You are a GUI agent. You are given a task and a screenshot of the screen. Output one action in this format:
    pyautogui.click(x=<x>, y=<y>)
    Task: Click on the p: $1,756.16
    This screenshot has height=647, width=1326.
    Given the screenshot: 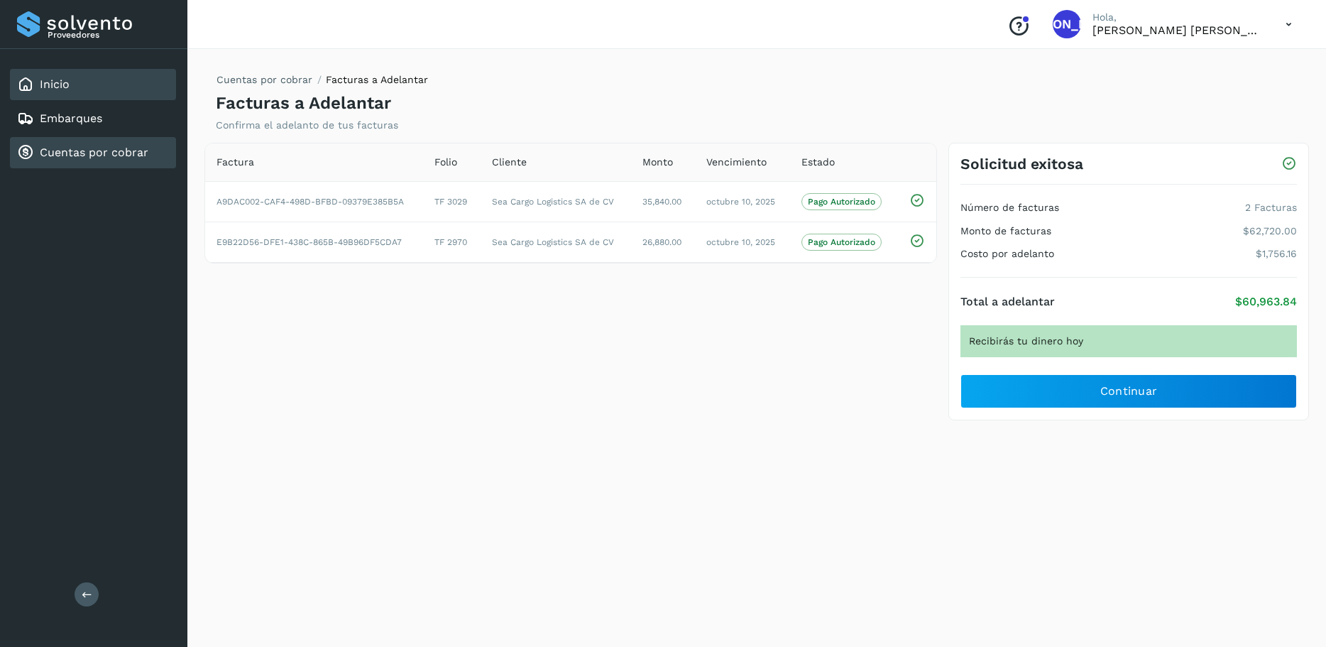 What is the action you would take?
    pyautogui.click(x=1276, y=253)
    